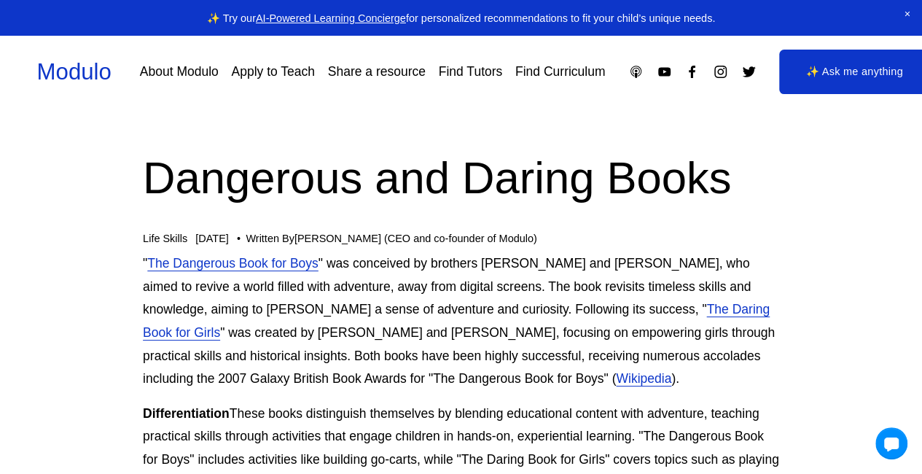  I want to click on div: Written By, so click(391, 238).